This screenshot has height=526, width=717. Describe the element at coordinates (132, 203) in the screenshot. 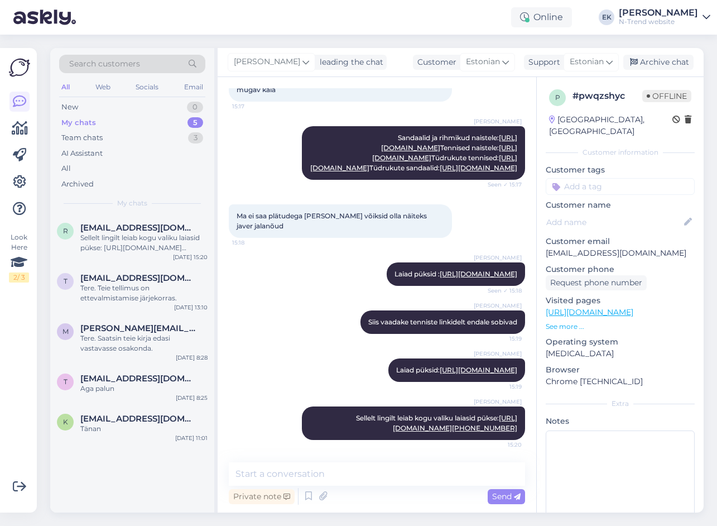

I see `span: My chats` at that location.